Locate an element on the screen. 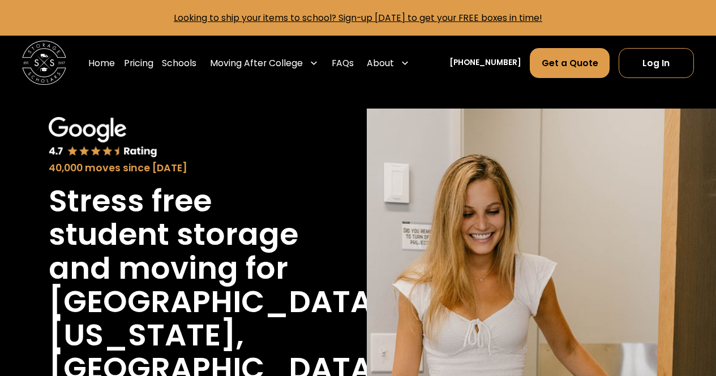 The width and height of the screenshot is (716, 376). a: FAQs is located at coordinates (342, 63).